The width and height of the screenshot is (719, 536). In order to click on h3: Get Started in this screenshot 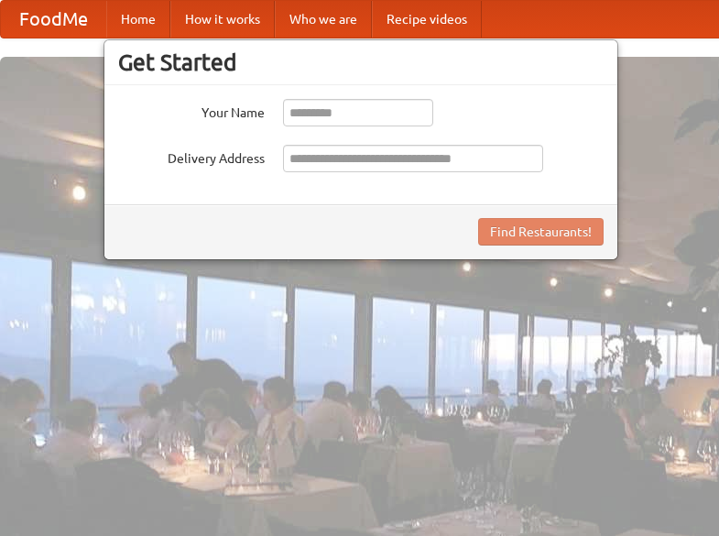, I will do `click(361, 62)`.